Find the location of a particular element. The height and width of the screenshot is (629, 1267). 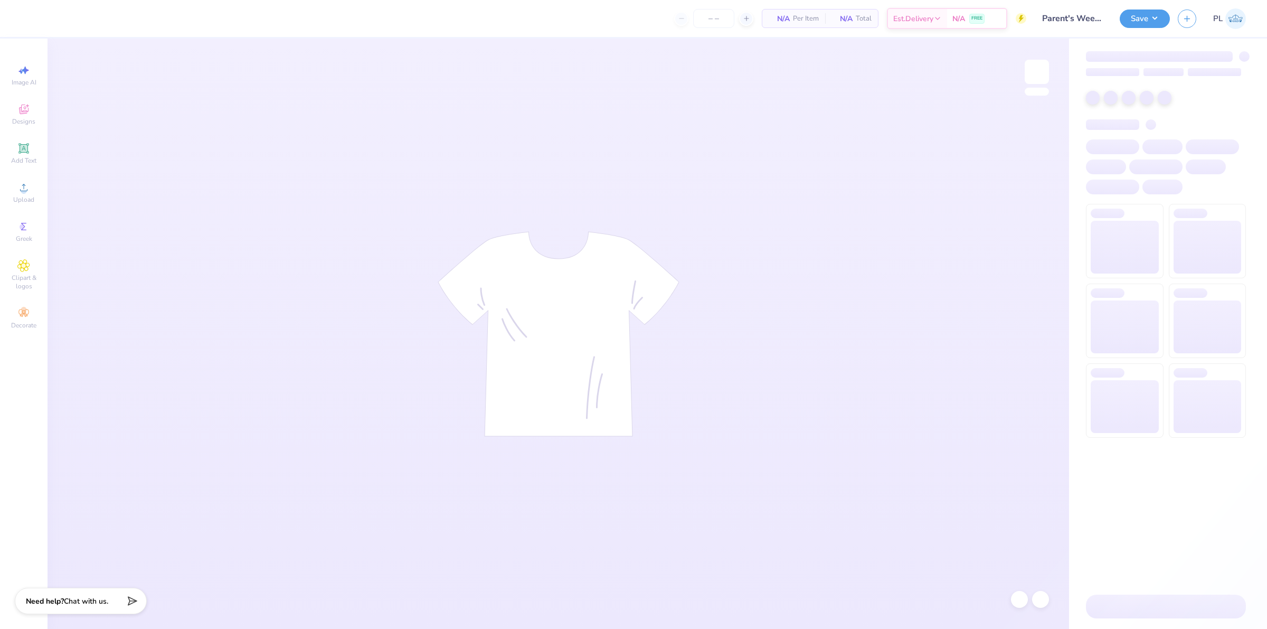

img: Pamela Lois Reyes is located at coordinates (1235, 18).